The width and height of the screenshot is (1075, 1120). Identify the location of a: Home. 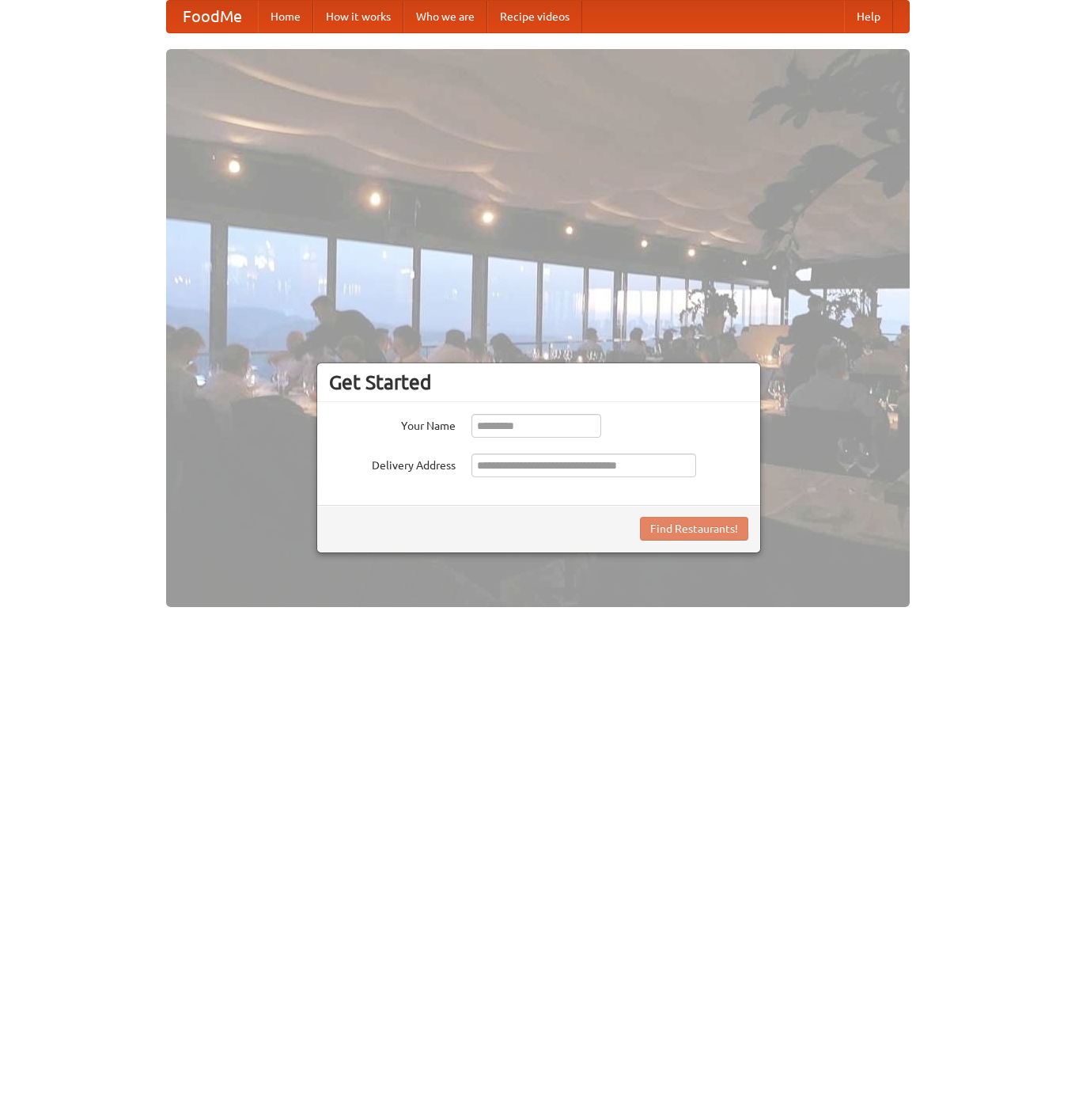
(286, 17).